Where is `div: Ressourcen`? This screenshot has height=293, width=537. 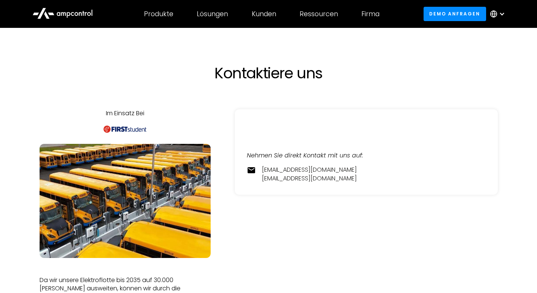 div: Ressourcen is located at coordinates (319, 14).